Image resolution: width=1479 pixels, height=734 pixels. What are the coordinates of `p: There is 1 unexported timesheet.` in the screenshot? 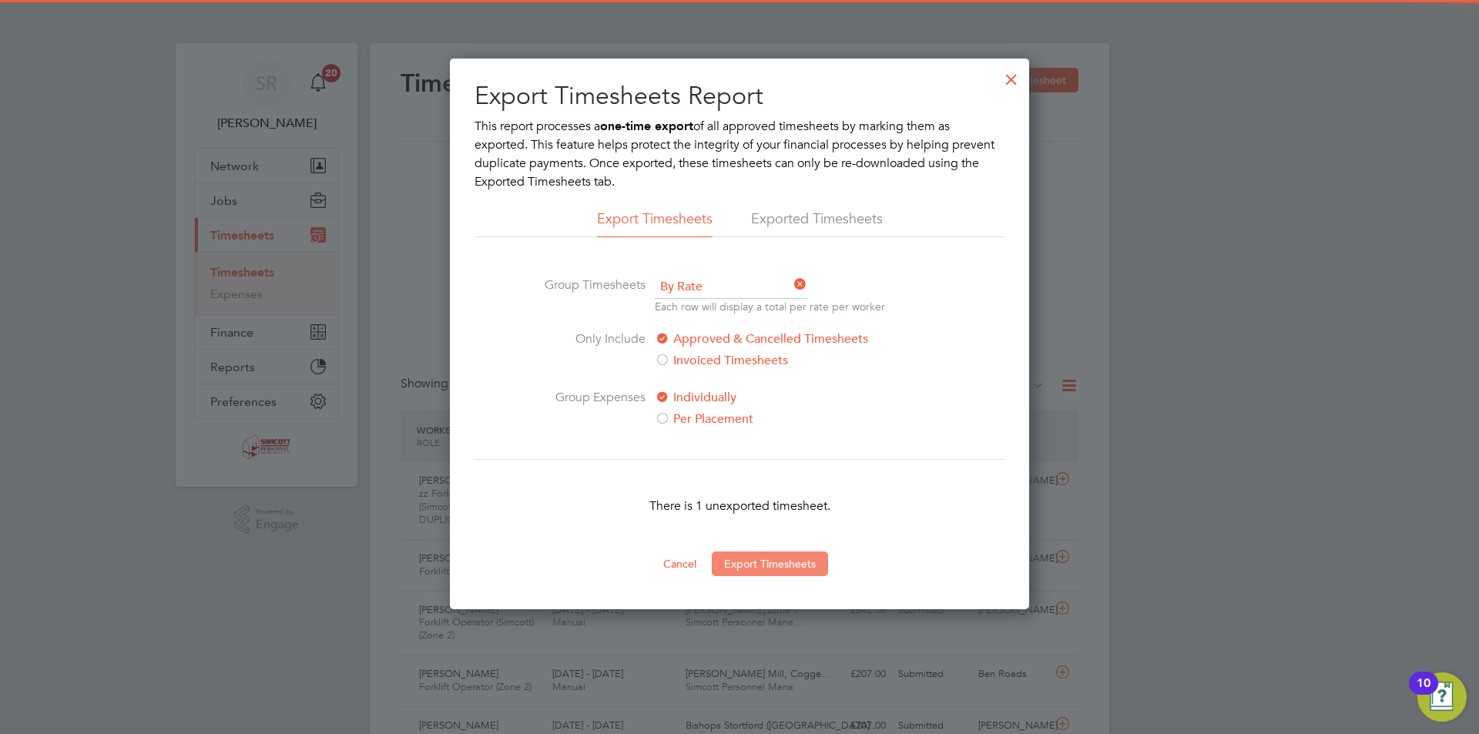 It's located at (739, 506).